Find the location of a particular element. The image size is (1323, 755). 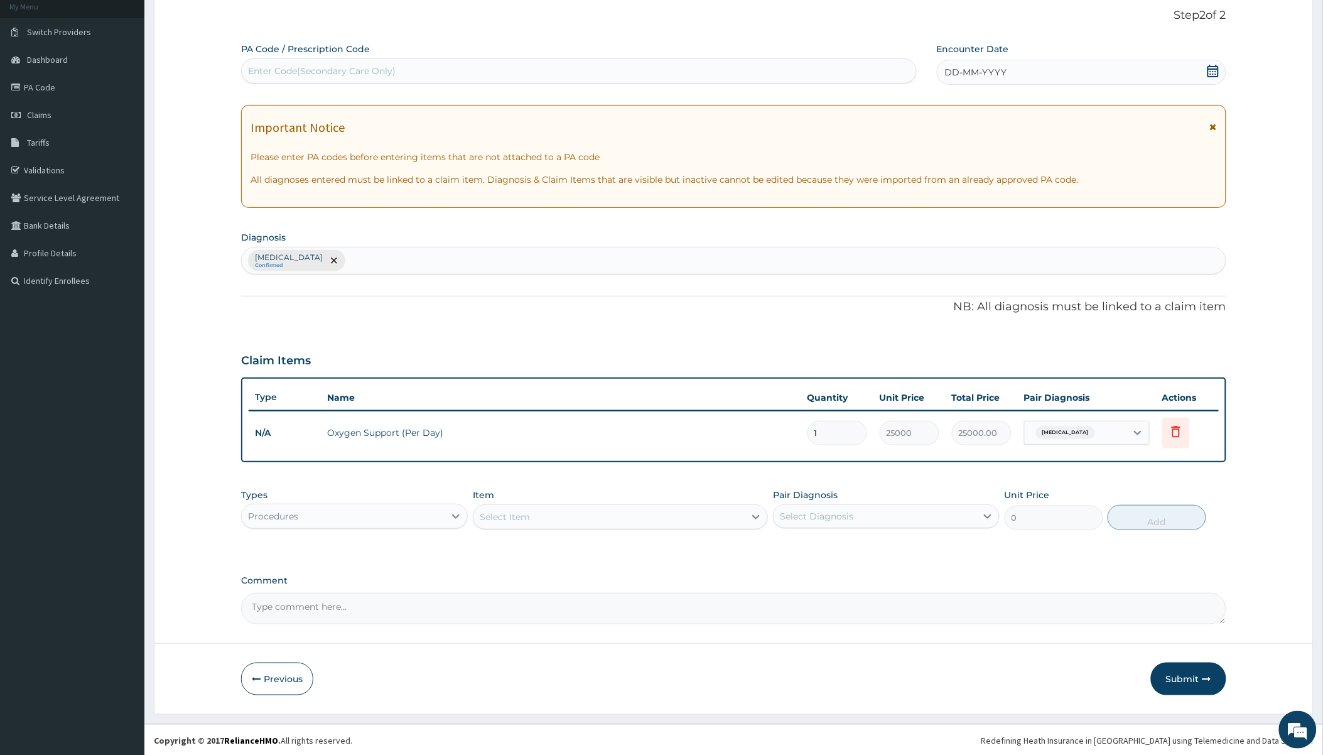

th: Name is located at coordinates (561, 397).